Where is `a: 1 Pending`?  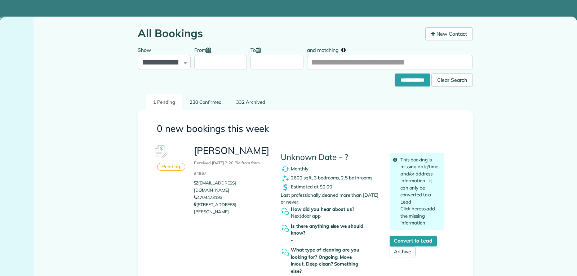
a: 1 Pending is located at coordinates (164, 102).